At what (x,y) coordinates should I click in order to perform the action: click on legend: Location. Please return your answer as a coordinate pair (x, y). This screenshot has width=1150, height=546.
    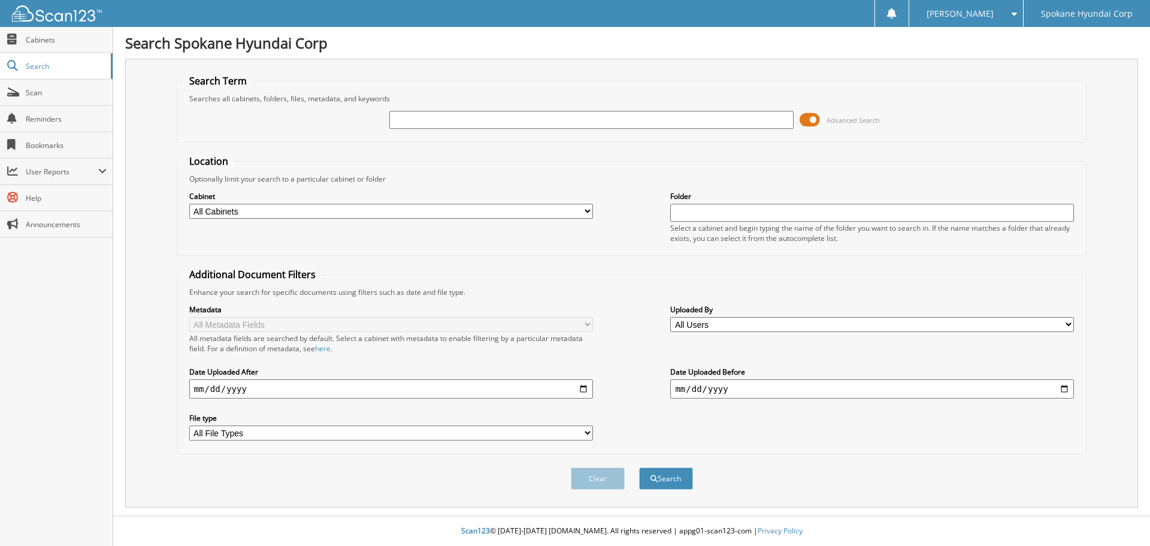
    Looking at the image, I should click on (208, 161).